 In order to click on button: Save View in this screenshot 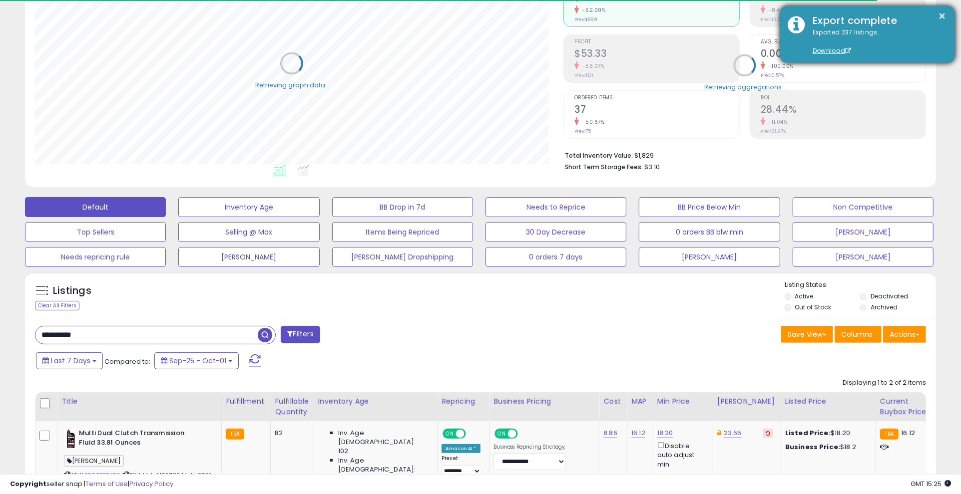, I will do `click(807, 335)`.